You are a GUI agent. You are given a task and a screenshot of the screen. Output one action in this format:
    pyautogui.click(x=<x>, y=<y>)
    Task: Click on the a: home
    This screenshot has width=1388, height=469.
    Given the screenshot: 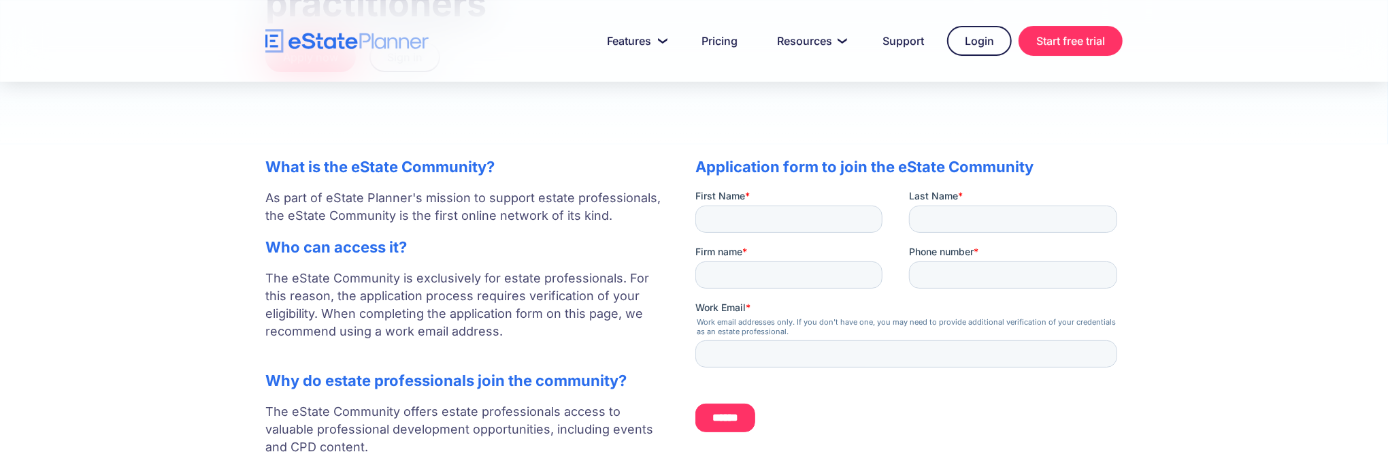 What is the action you would take?
    pyautogui.click(x=347, y=41)
    